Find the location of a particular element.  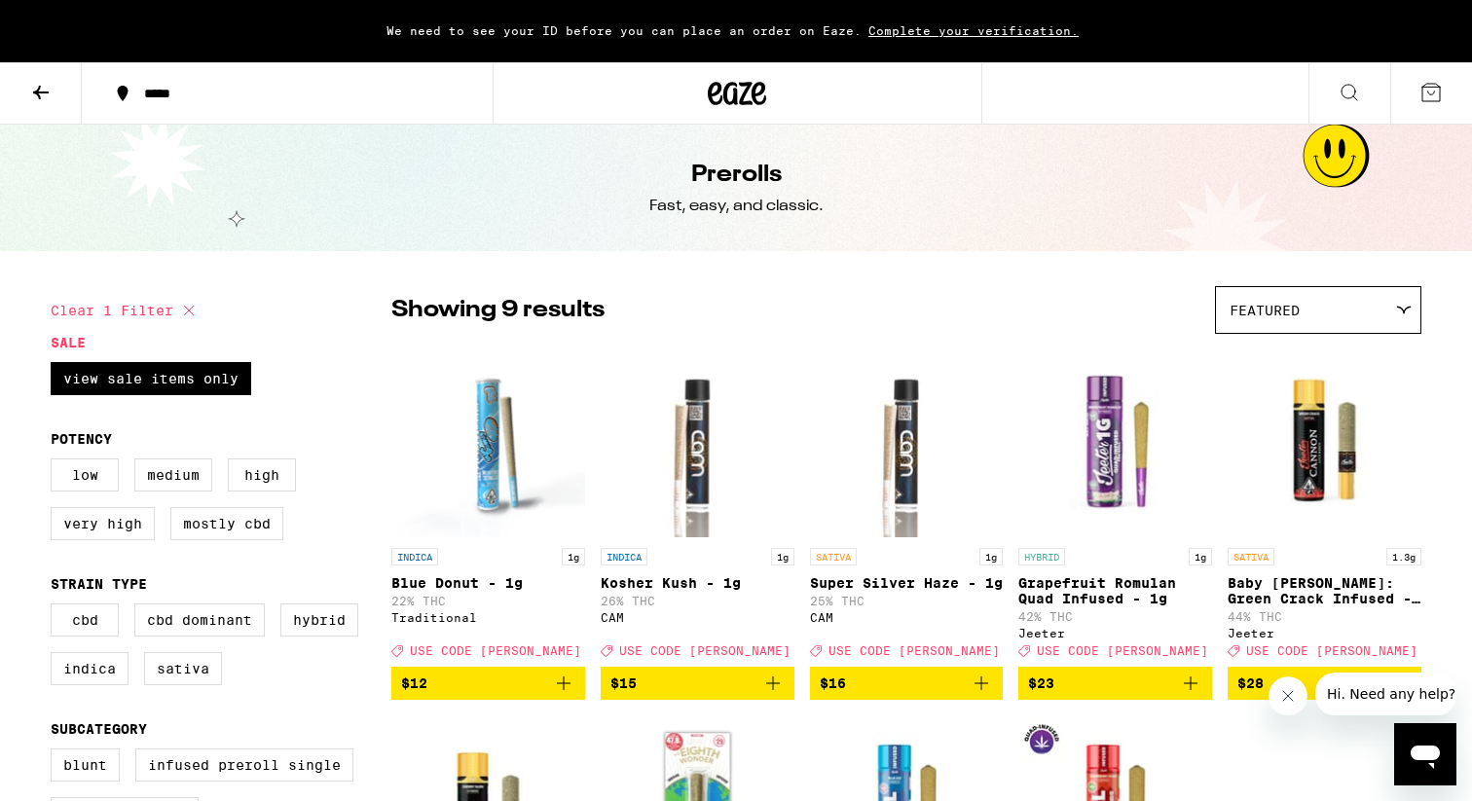

label: Low is located at coordinates (85, 475).